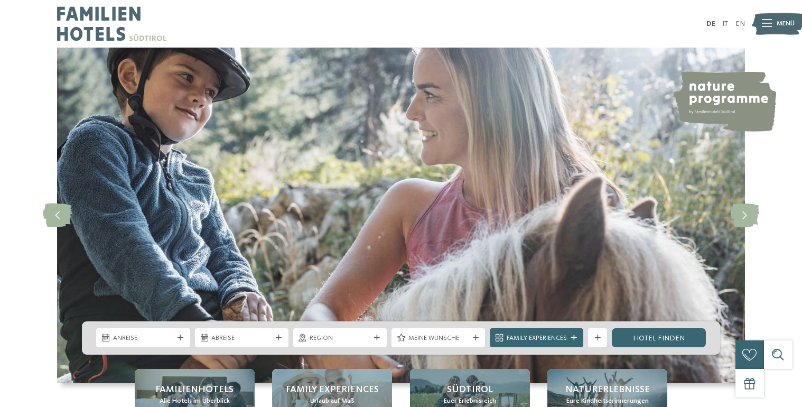 Image resolution: width=802 pixels, height=407 pixels. What do you see at coordinates (194, 389) in the screenshot?
I see `span: Familienhotels` at bounding box center [194, 389].